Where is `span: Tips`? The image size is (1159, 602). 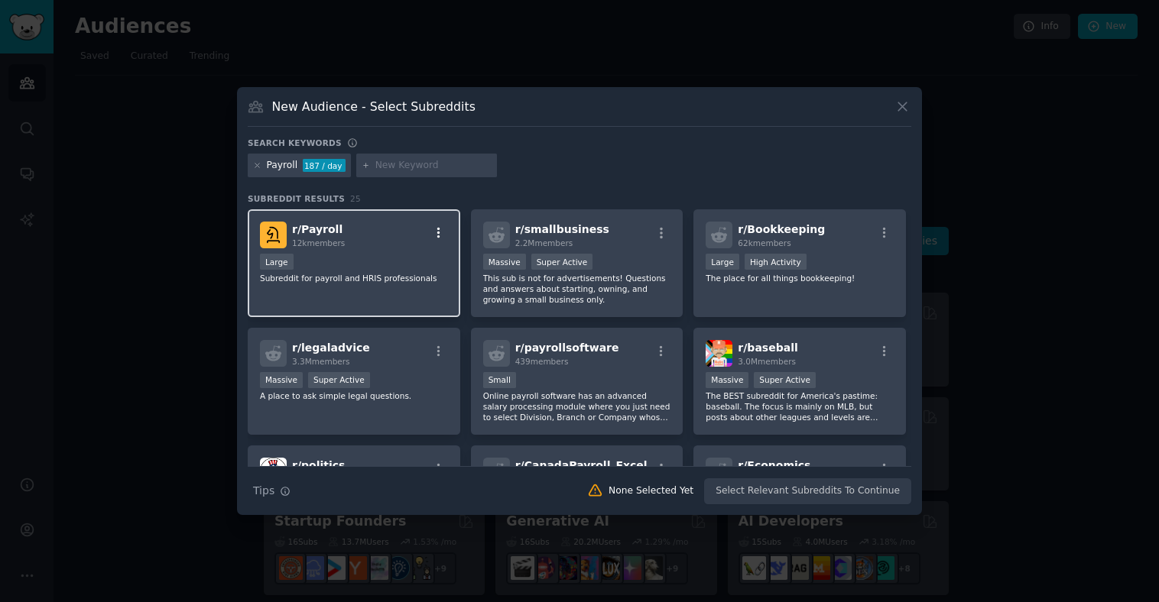 span: Tips is located at coordinates (264, 491).